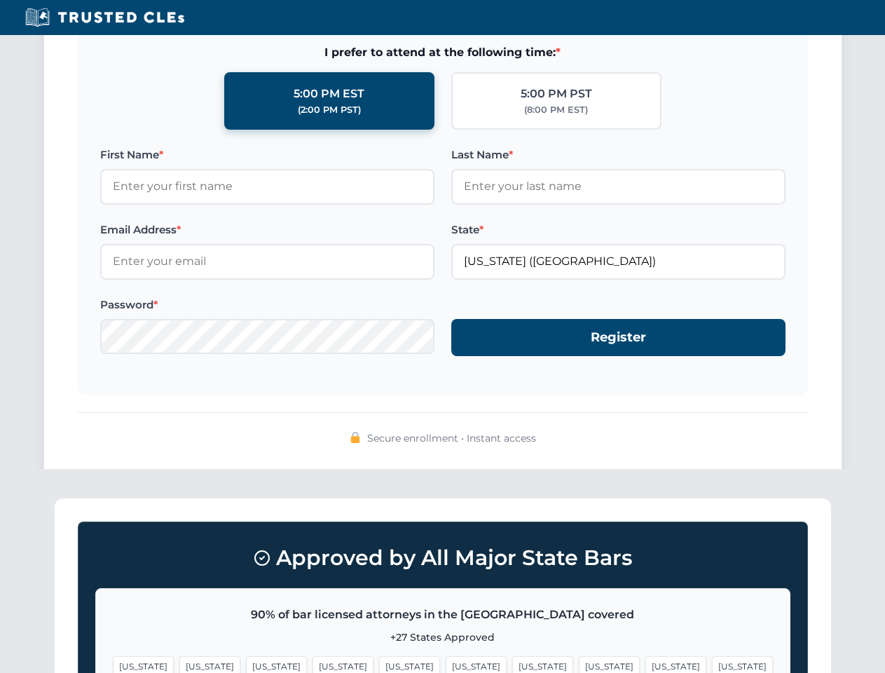 This screenshot has width=885, height=673. What do you see at coordinates (104, 18) in the screenshot?
I see `img: Trusted CLEs` at bounding box center [104, 18].